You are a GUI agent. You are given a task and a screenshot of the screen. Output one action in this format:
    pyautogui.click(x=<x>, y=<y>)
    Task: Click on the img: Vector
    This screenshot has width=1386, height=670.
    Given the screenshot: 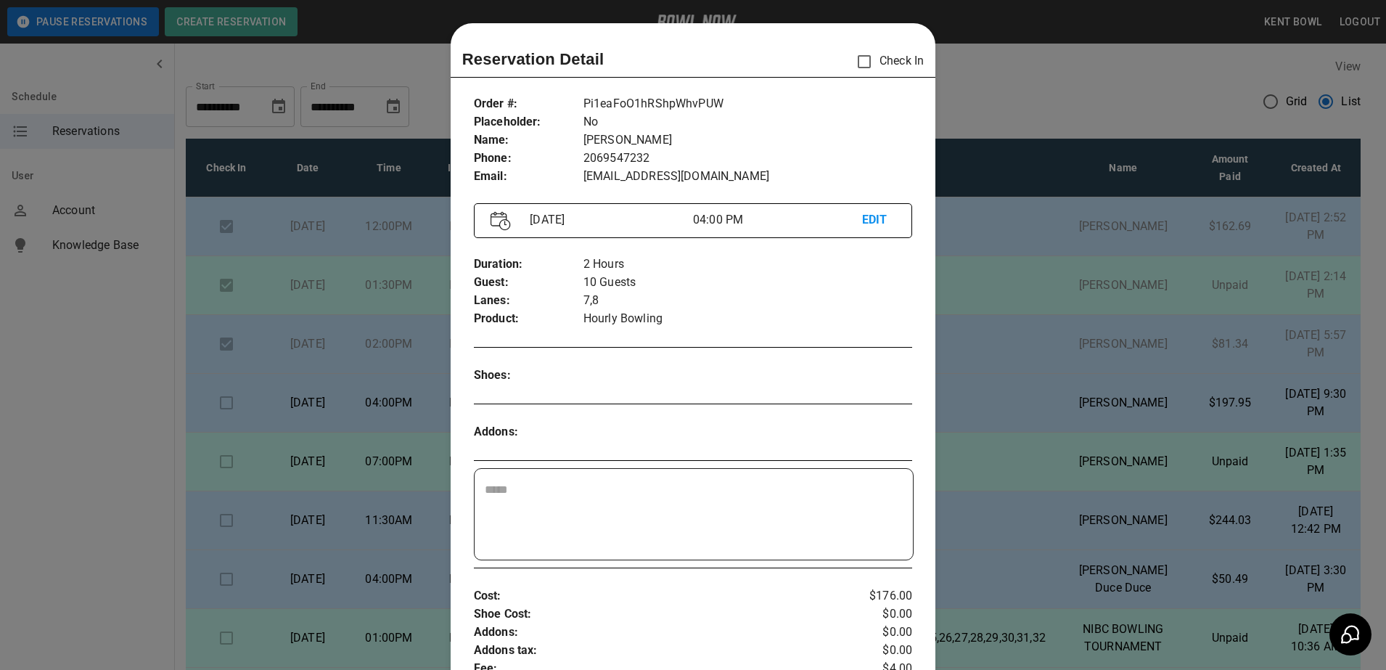 What is the action you would take?
    pyautogui.click(x=501, y=221)
    